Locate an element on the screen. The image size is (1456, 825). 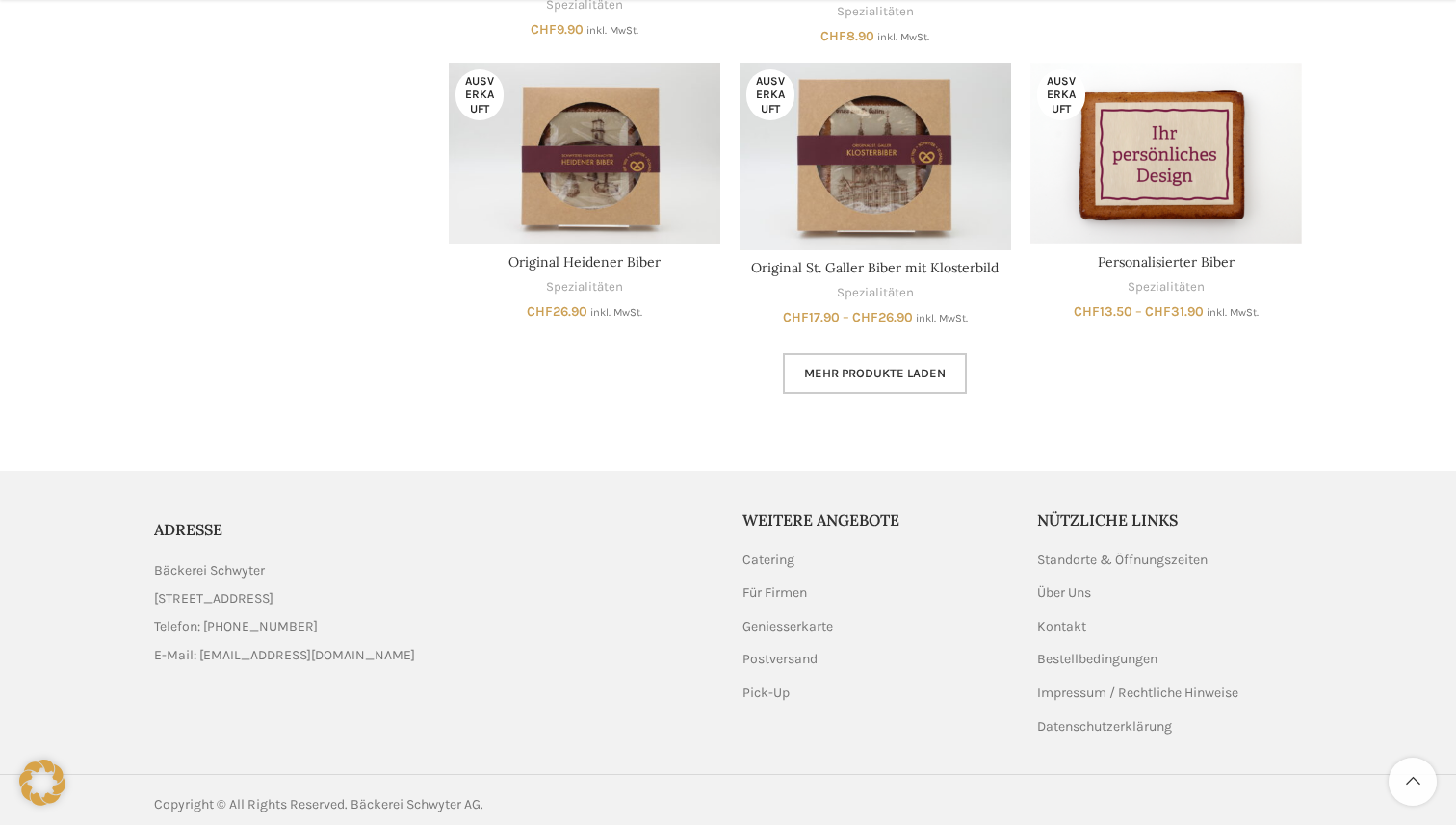
a: Bestellbedingungen is located at coordinates (1098, 660).